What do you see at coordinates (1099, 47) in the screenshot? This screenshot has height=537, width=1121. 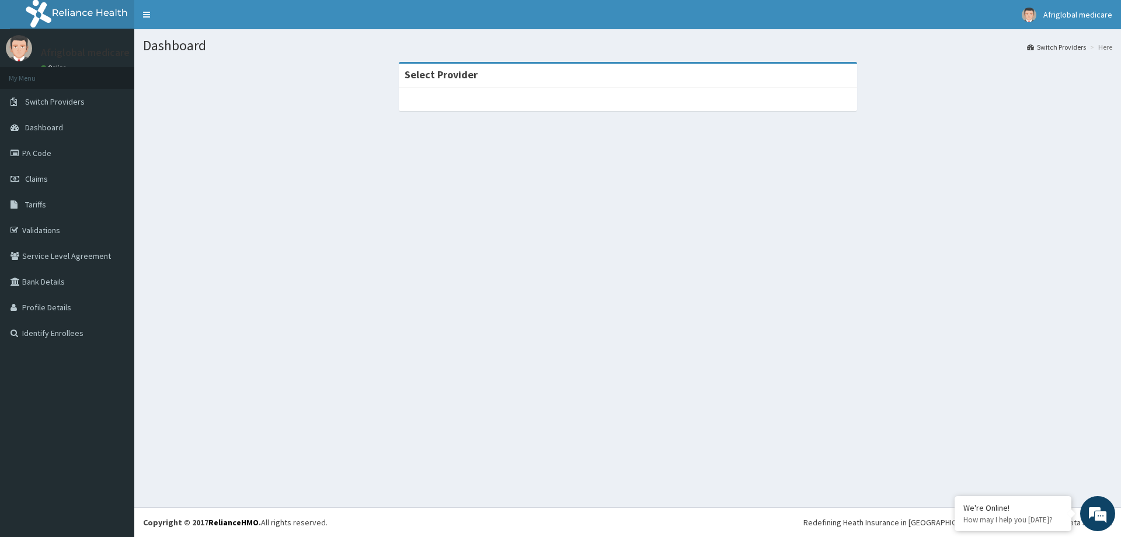 I see `li: Here` at bounding box center [1099, 47].